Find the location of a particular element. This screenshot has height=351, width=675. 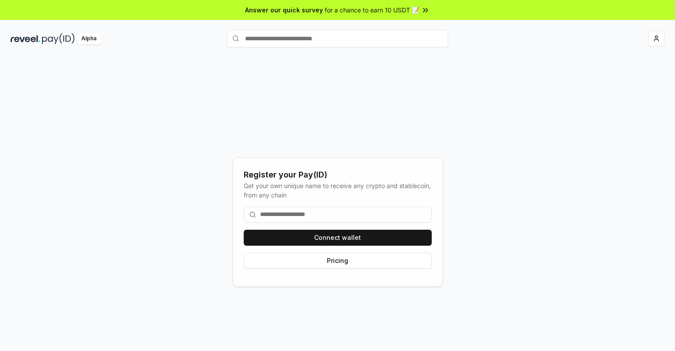

span: Answer our quick survey is located at coordinates (284, 10).